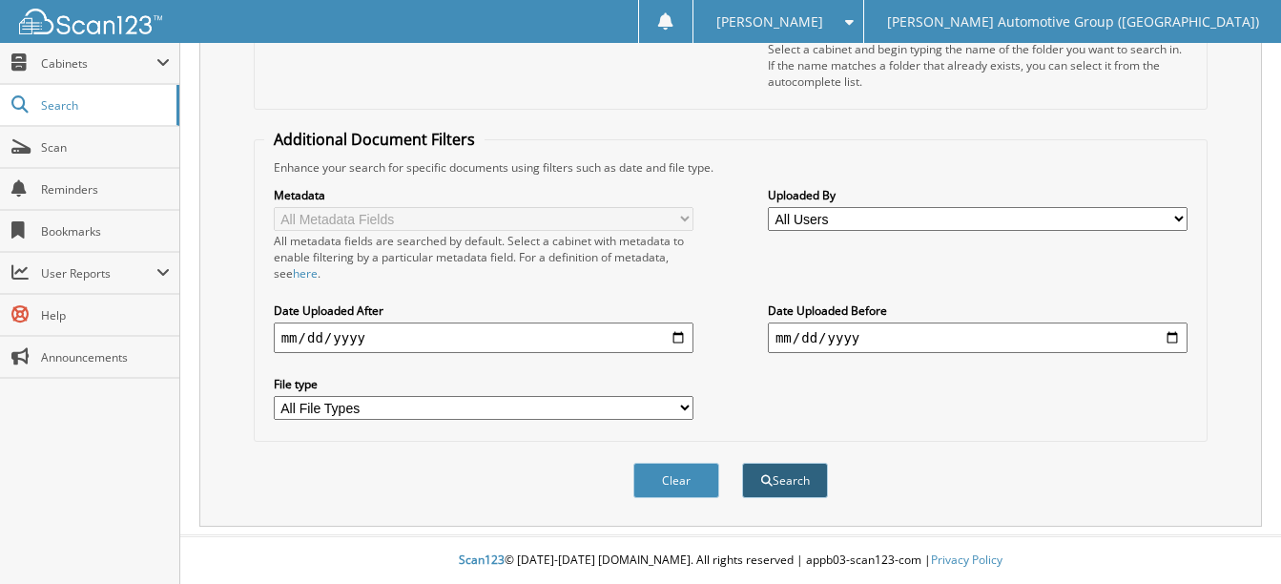  What do you see at coordinates (677, 480) in the screenshot?
I see `button: Clear` at bounding box center [677, 480].